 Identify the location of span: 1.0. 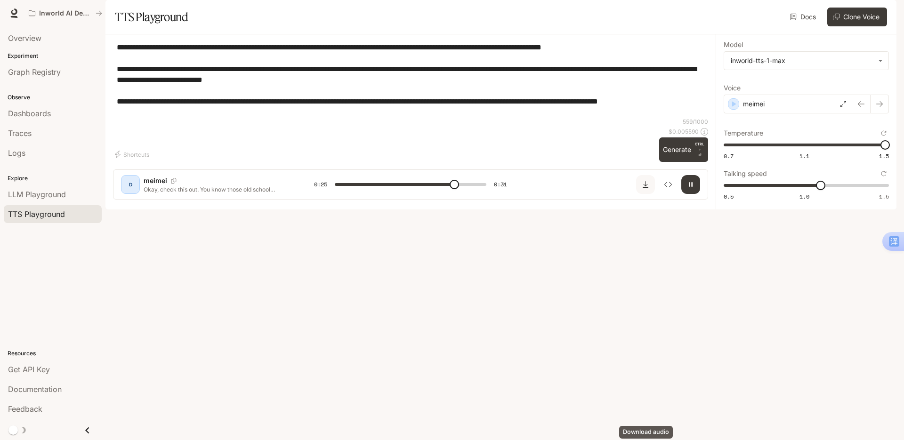
(804, 196).